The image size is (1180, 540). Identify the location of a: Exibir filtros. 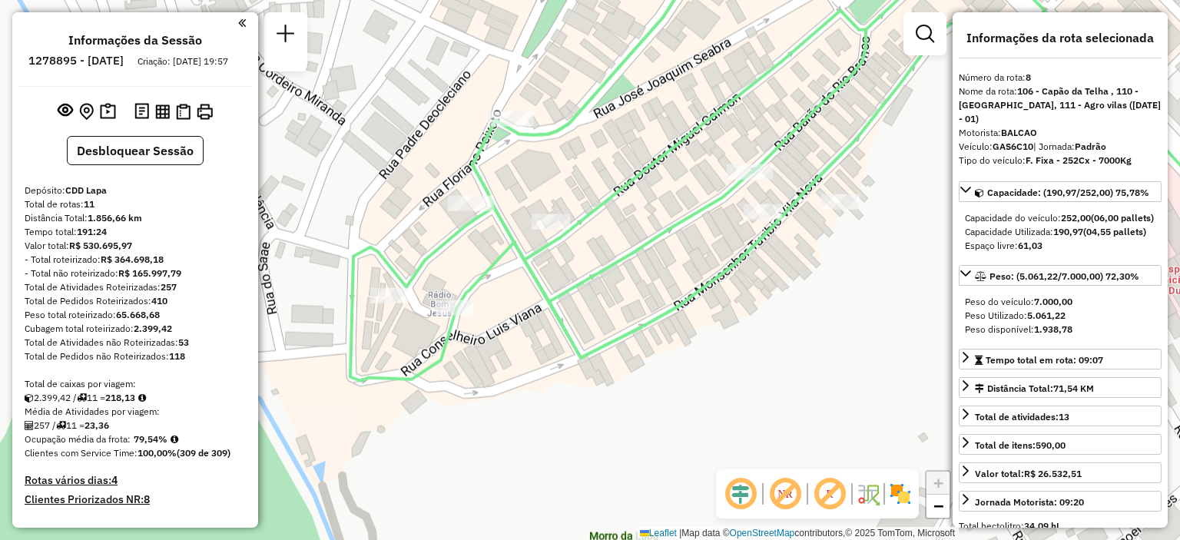
(925, 34).